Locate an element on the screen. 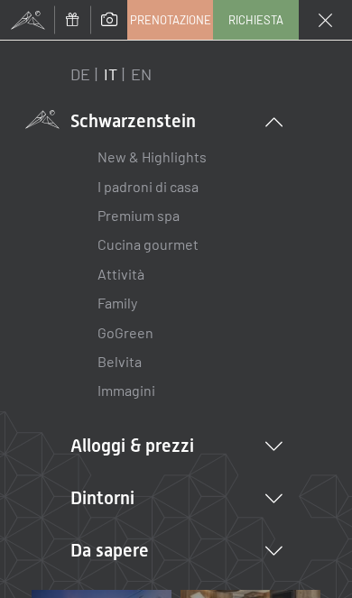  a: Cucina gourmet is located at coordinates (148, 244).